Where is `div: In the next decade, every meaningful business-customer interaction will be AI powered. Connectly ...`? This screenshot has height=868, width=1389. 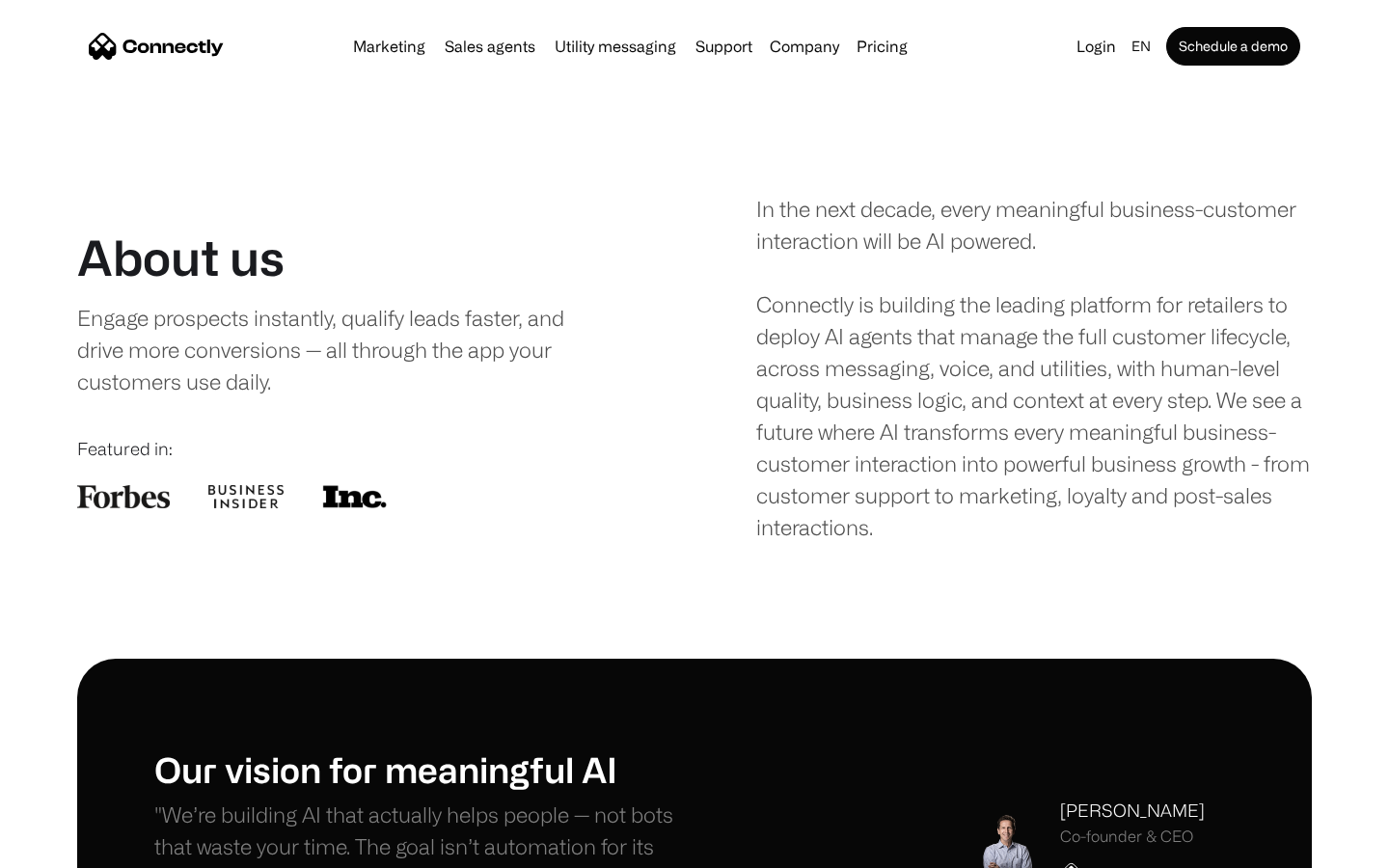
div: In the next decade, every meaningful business-customer interaction will be AI powered. Connectly ... is located at coordinates (1034, 367).